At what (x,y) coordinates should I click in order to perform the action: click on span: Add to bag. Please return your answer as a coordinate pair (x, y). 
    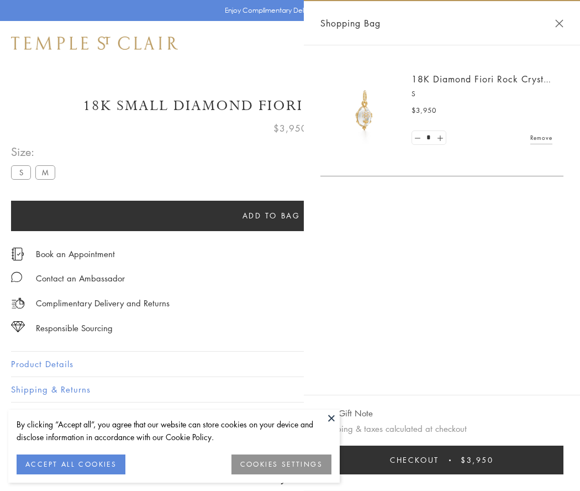
    Looking at the image, I should click on (271, 216).